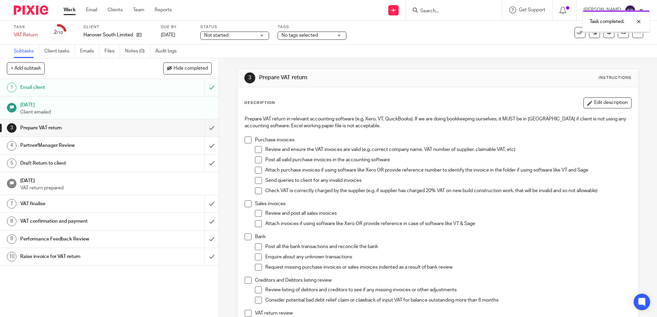  I want to click on p: Attach invoices if using software like Xero OR provide reference in case of software like VT & Sage, so click(448, 224).